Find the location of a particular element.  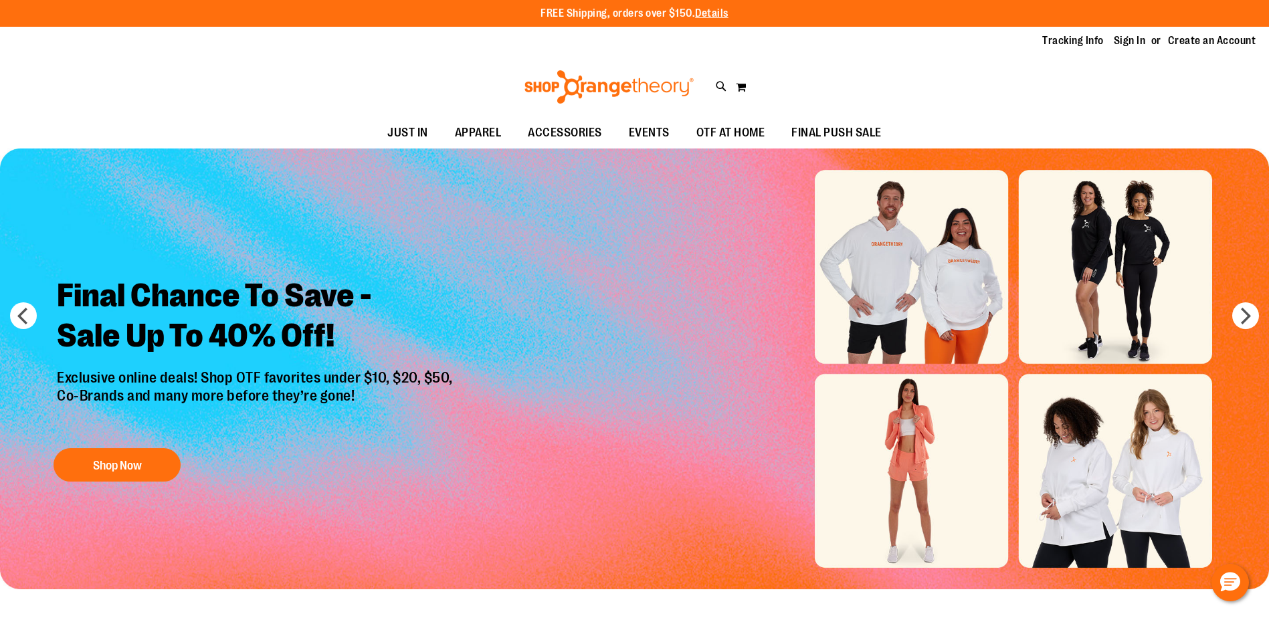

span: ACCESSORIES is located at coordinates (565, 132).